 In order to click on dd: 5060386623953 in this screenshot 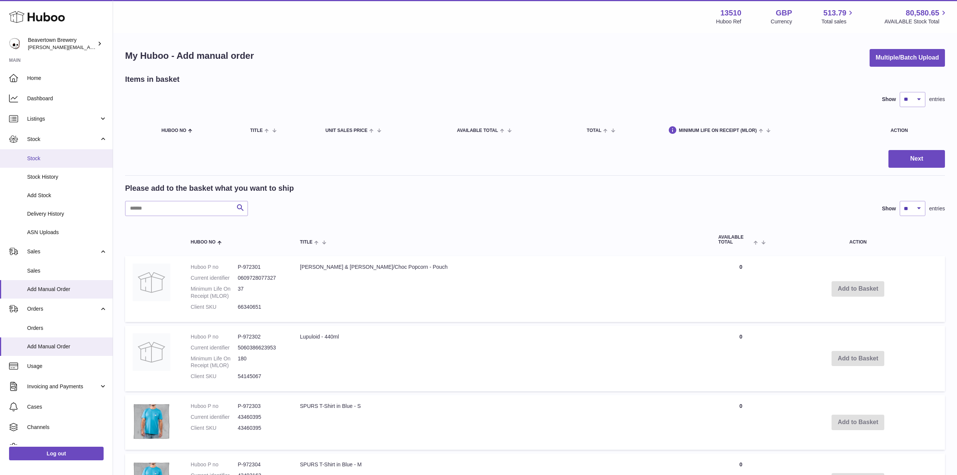, I will do `click(261, 348)`.